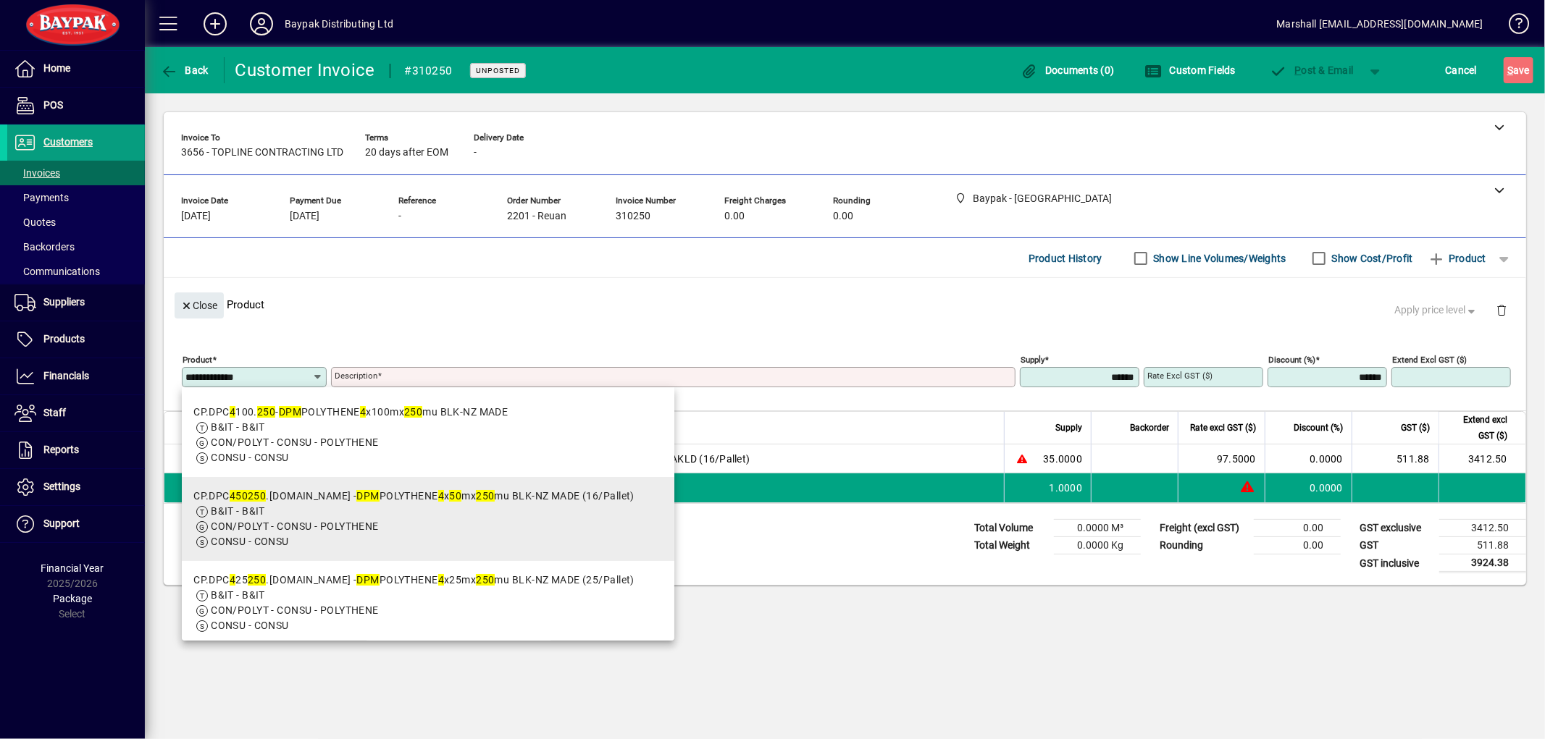 The height and width of the screenshot is (739, 1545). What do you see at coordinates (1395, 563) in the screenshot?
I see `td: GST inclusive` at bounding box center [1395, 563].